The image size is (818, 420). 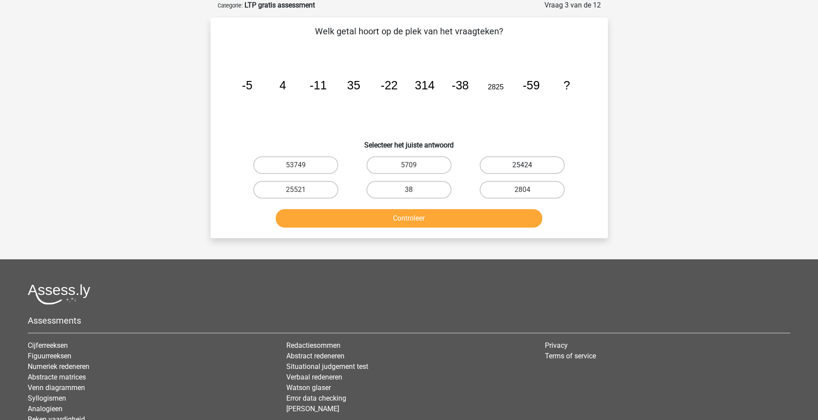 I want to click on a: Watson glaser, so click(x=308, y=388).